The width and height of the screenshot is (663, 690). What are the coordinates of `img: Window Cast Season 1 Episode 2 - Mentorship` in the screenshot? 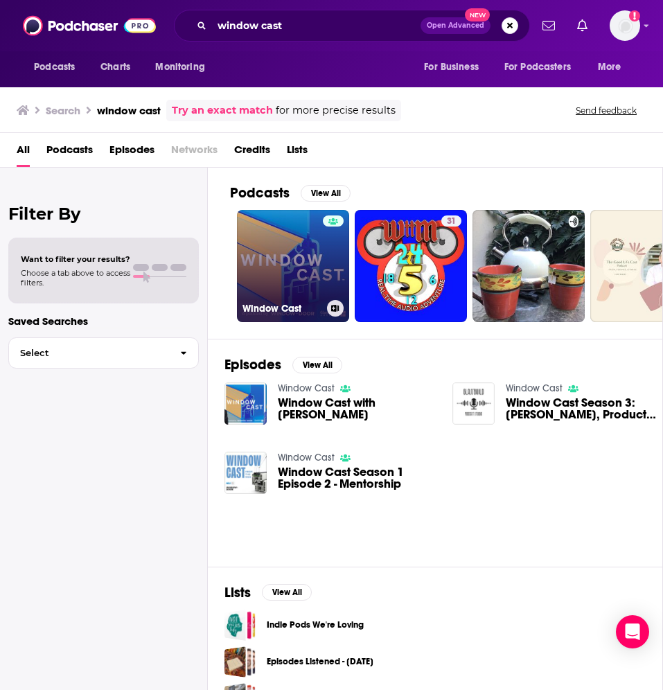 It's located at (245, 473).